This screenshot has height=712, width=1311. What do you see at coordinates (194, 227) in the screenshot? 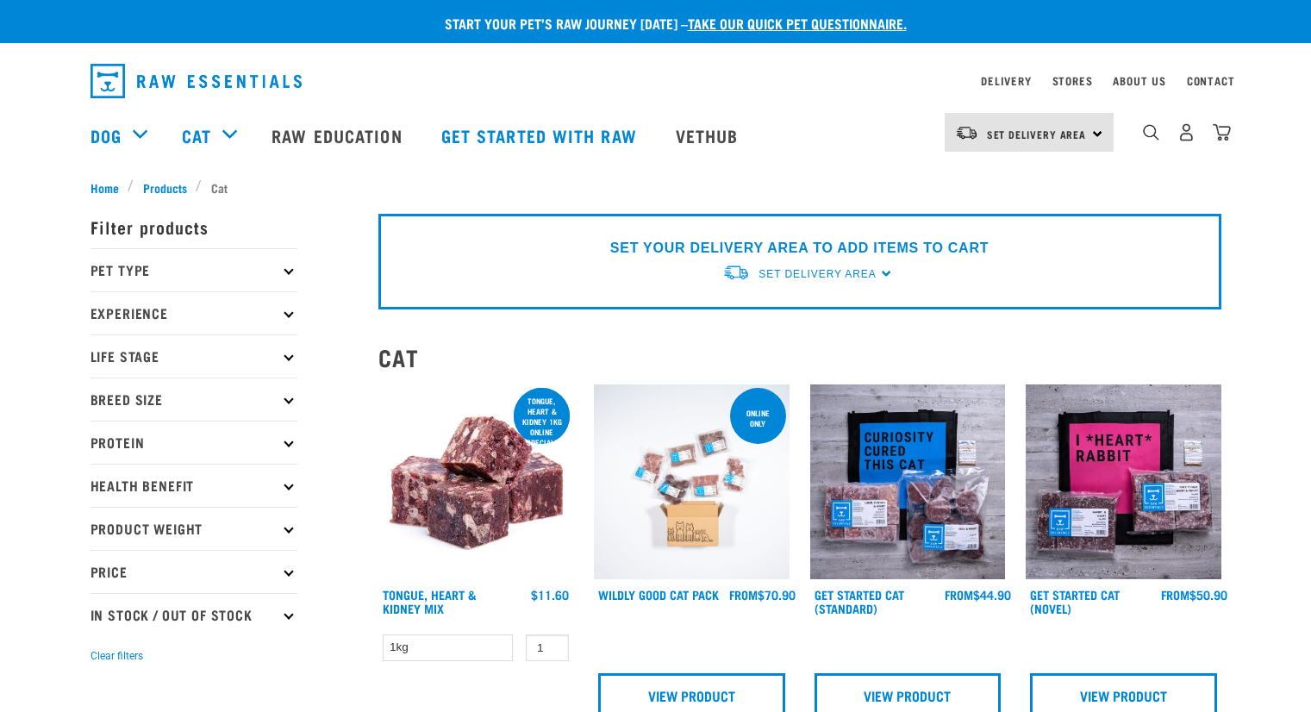
I see `p: Filter products` at bounding box center [194, 227].